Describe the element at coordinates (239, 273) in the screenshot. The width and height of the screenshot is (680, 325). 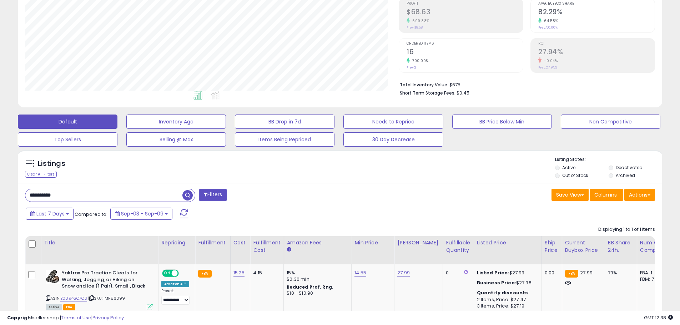
I see `a: 15.35` at that location.